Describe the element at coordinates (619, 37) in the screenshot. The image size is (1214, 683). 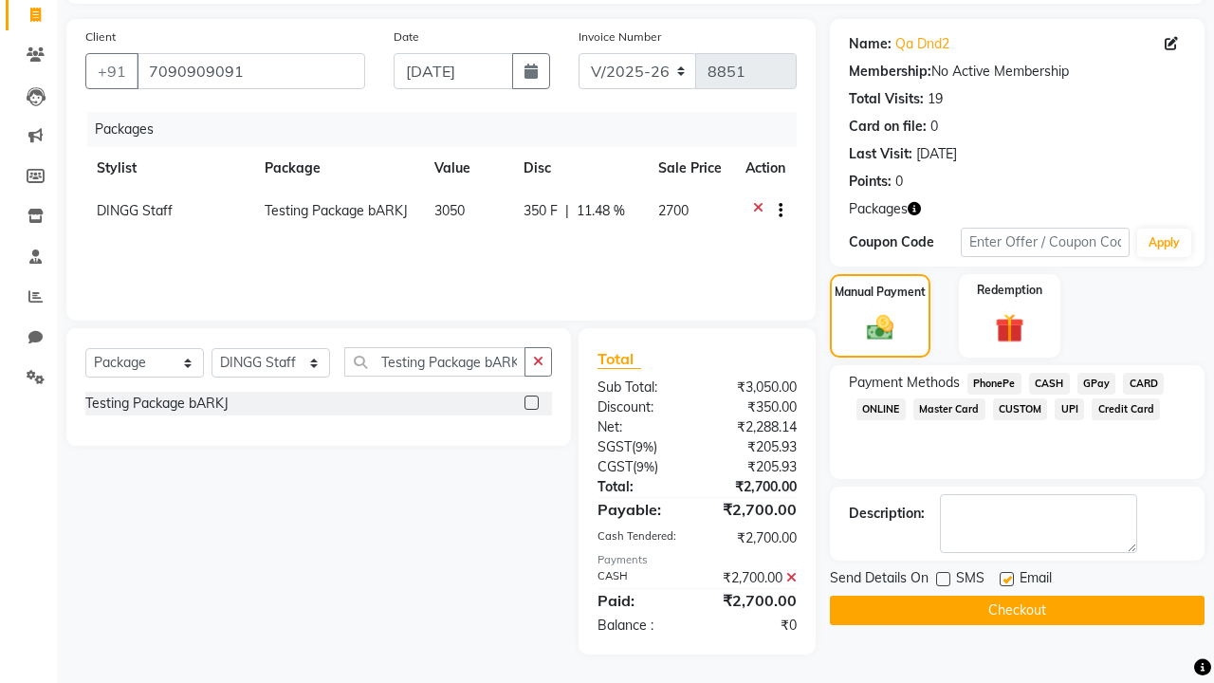
I see `label: Invoice Number` at that location.